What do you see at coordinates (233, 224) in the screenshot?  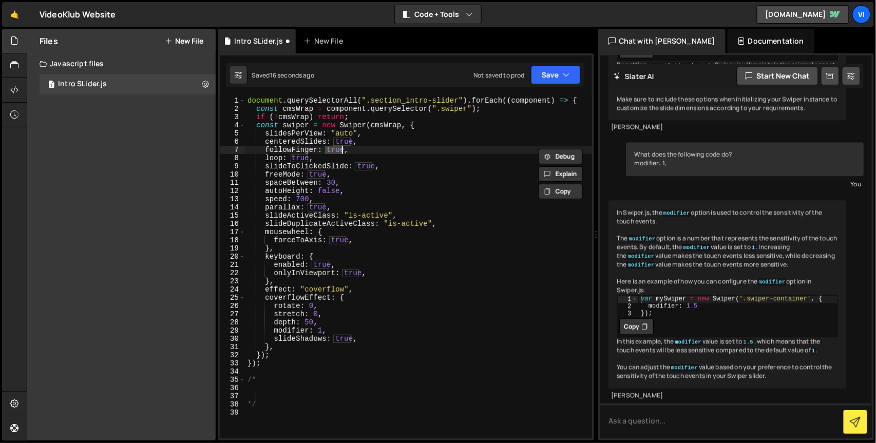 I see `div: 16` at bounding box center [233, 224].